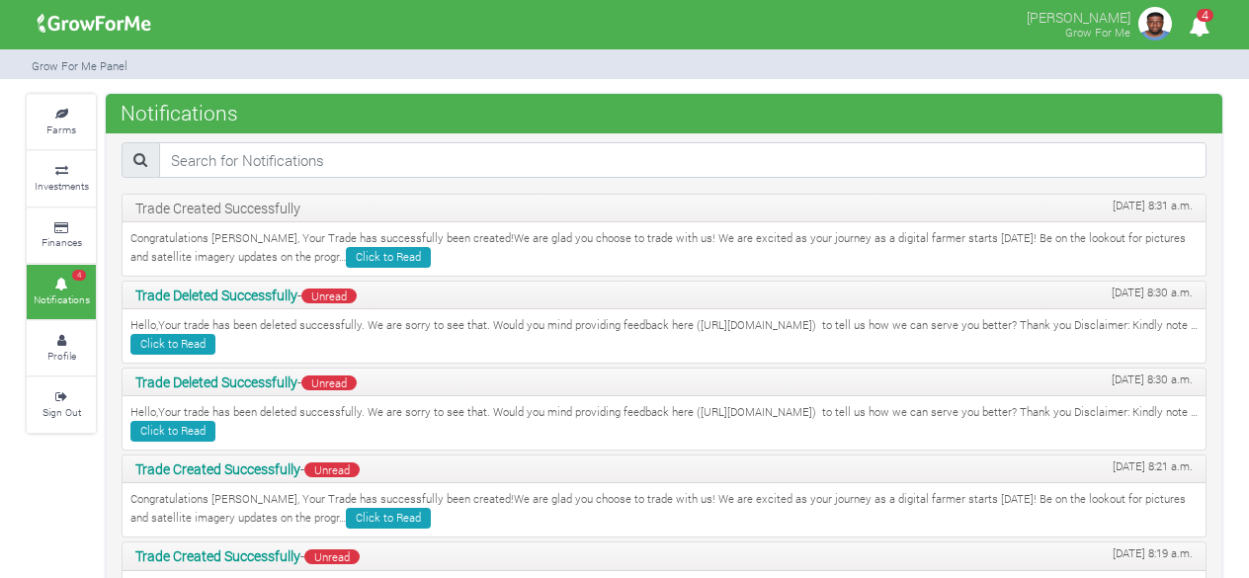 This screenshot has width=1249, height=578. Describe the element at coordinates (61, 292) in the screenshot. I see `a: 4 Notifications` at that location.